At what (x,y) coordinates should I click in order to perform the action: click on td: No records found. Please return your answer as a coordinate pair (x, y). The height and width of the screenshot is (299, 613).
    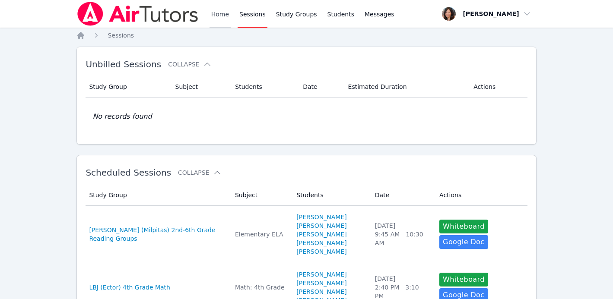
    Looking at the image, I should click on (306, 117).